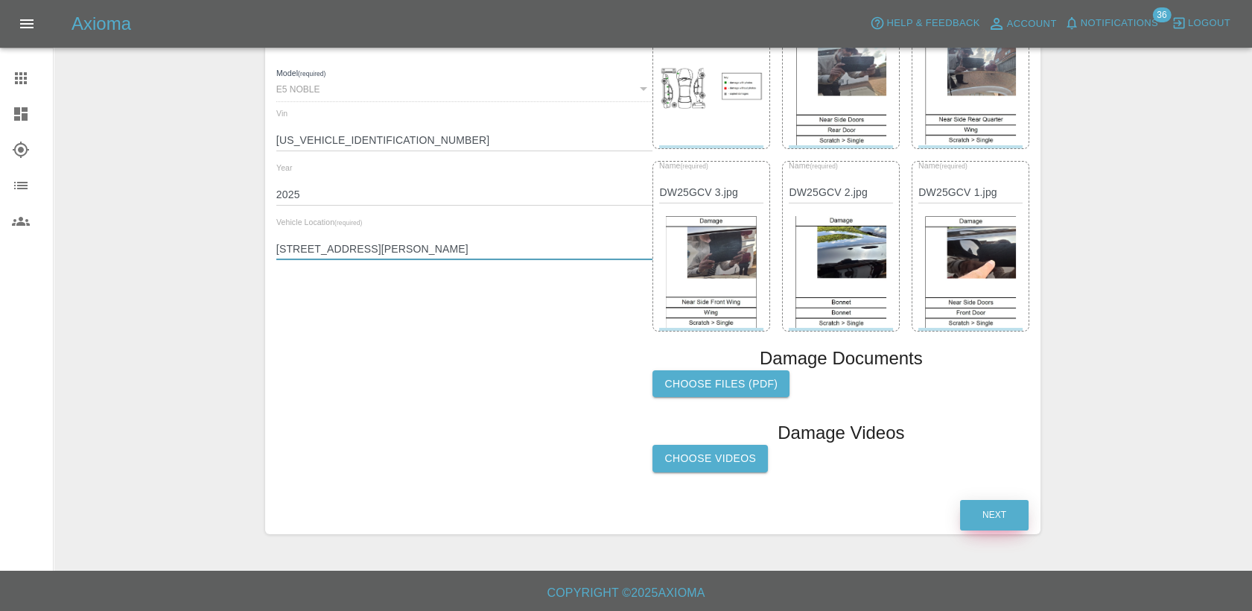 The image size is (1252, 611). I want to click on h5: Axioma, so click(101, 24).